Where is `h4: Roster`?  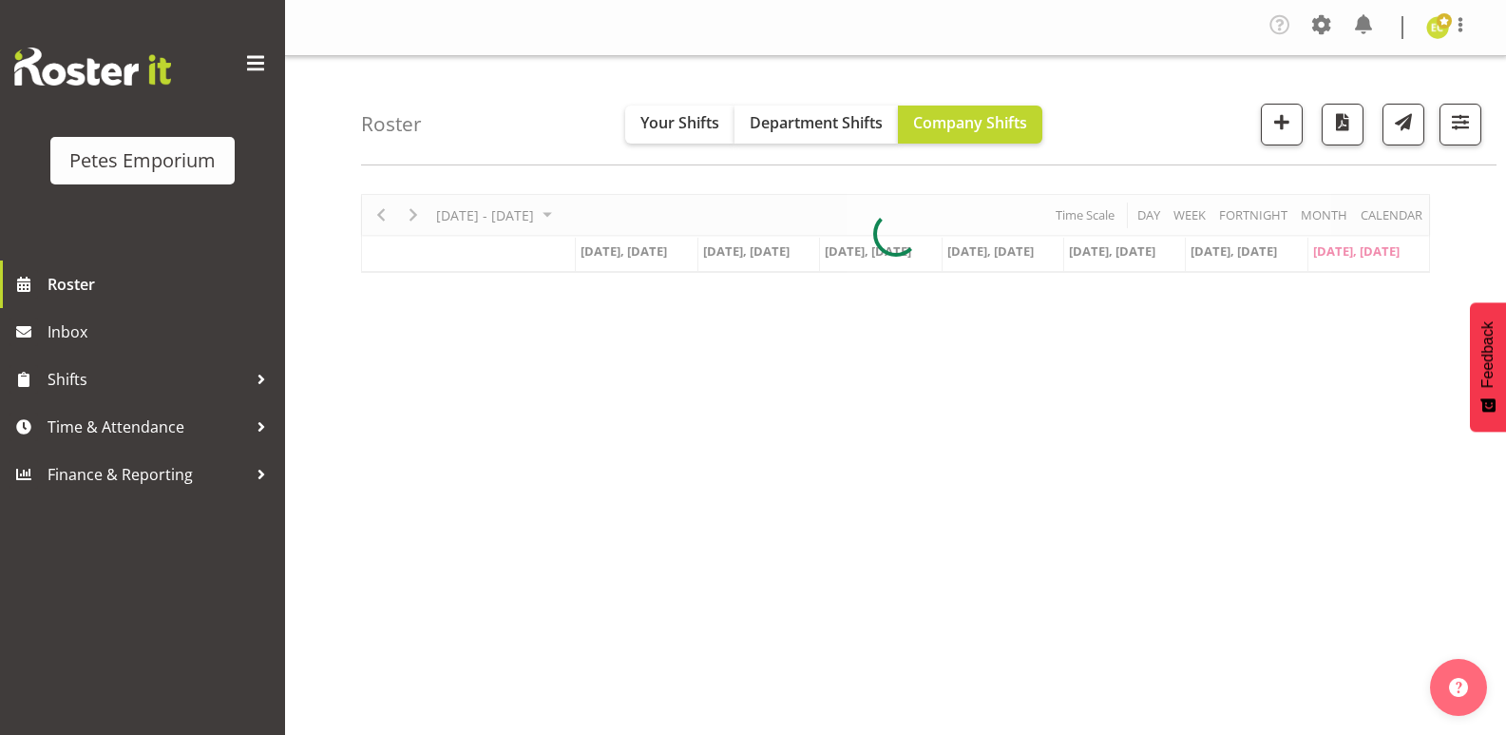 h4: Roster is located at coordinates (392, 124).